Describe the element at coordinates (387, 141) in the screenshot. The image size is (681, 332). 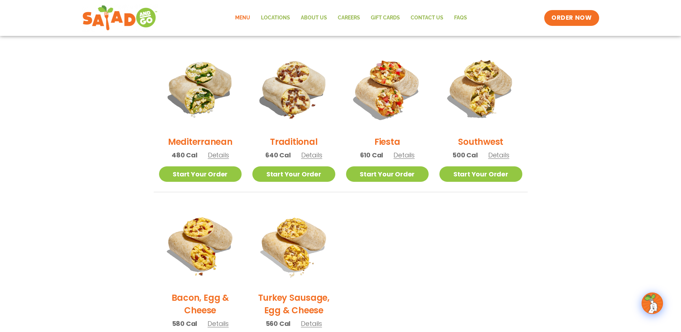
I see `h2: Fiesta` at that location.